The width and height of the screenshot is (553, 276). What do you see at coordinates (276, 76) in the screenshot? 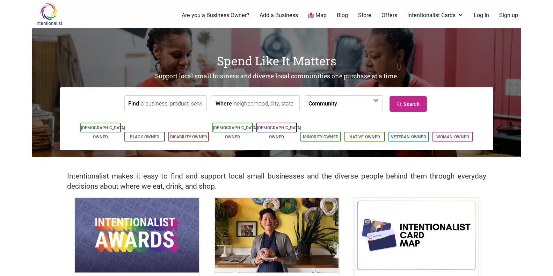
I see `h2: Support local small business and diverse local communities one purchase at a time.` at bounding box center [276, 76].